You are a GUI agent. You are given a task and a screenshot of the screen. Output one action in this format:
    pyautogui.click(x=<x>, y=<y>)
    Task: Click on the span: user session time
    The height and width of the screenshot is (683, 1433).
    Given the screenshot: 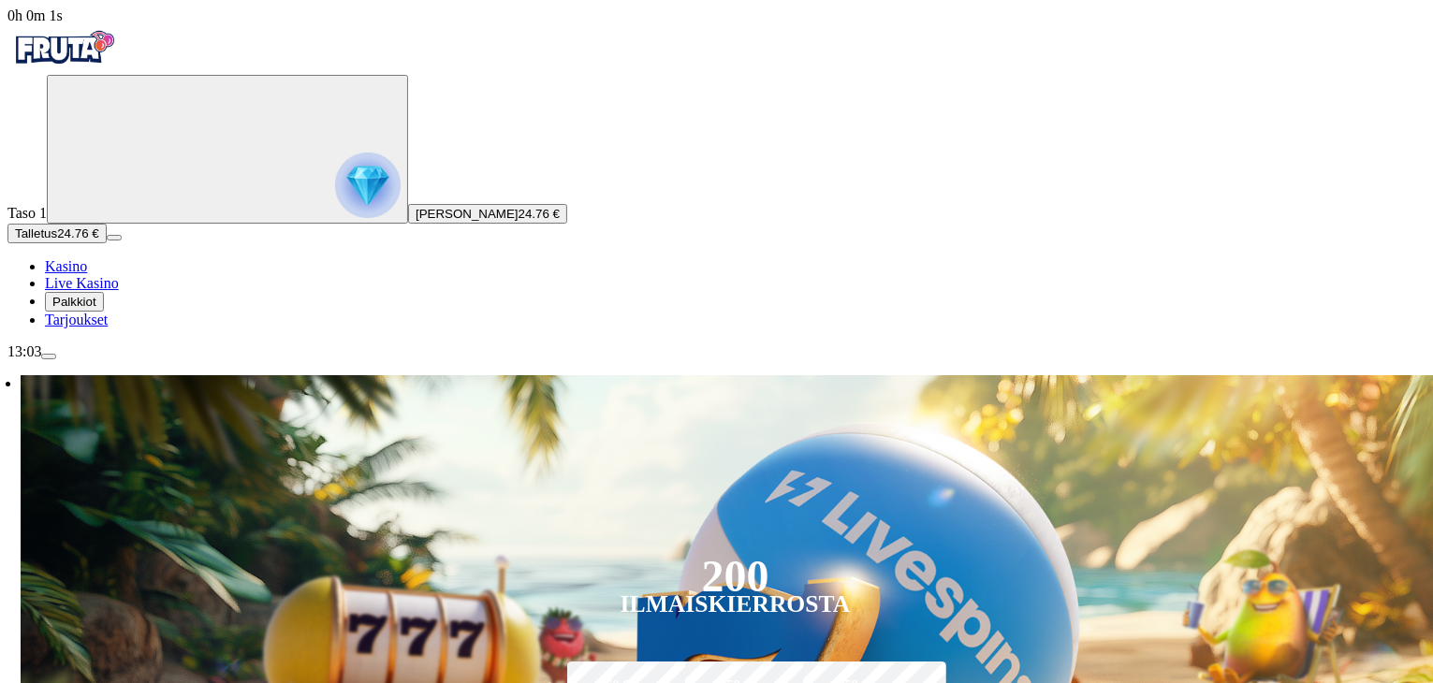 What is the action you would take?
    pyautogui.click(x=35, y=15)
    